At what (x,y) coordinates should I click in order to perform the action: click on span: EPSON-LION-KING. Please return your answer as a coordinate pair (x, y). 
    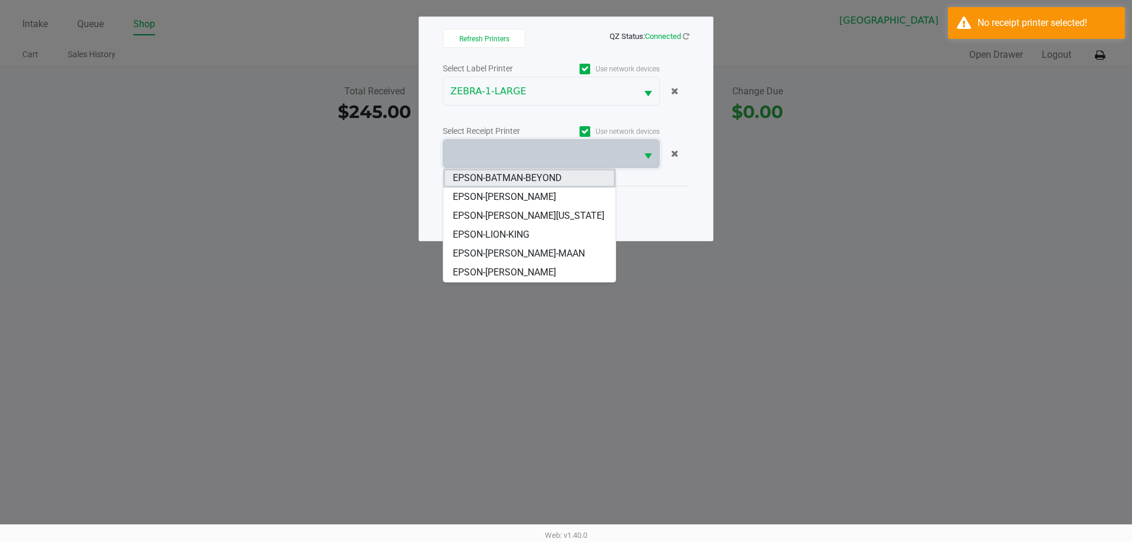
    Looking at the image, I should click on (491, 235).